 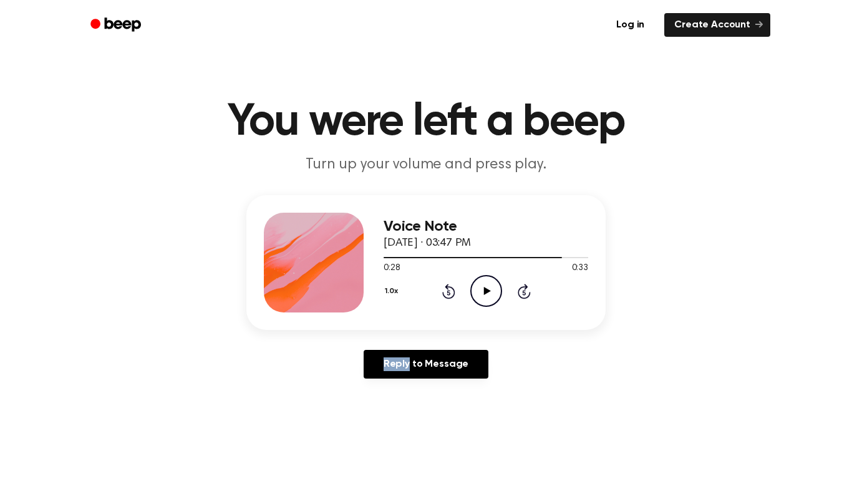 What do you see at coordinates (393, 291) in the screenshot?
I see `button: 1.0x` at bounding box center [393, 291].